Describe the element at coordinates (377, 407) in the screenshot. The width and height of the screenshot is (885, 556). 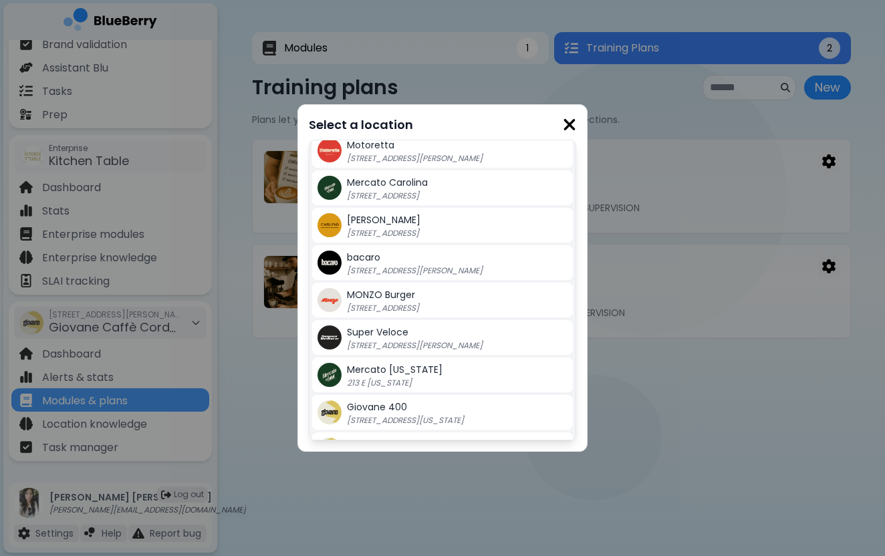
I see `span: Giovane 400` at that location.